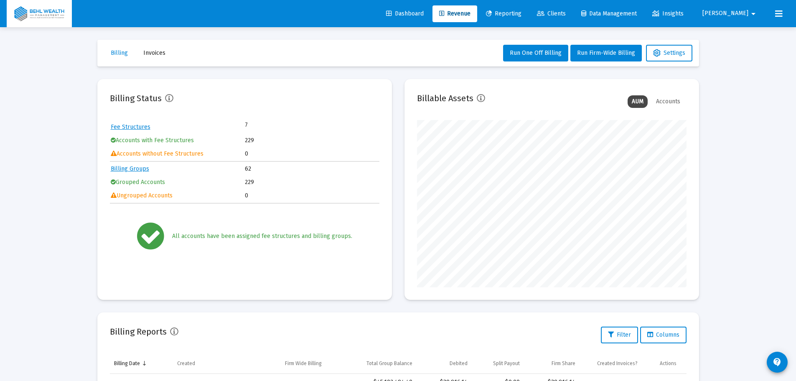  I want to click on span: Filter, so click(619, 334).